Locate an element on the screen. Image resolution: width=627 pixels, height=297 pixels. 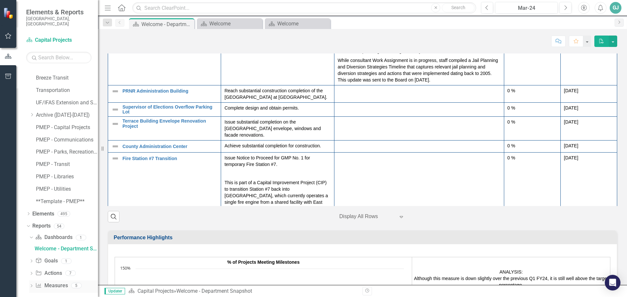
p: While consultant Work Assignment is in progress, staff compiled a Jail Planning and Diversion Str... is located at coordinates (419, 70).